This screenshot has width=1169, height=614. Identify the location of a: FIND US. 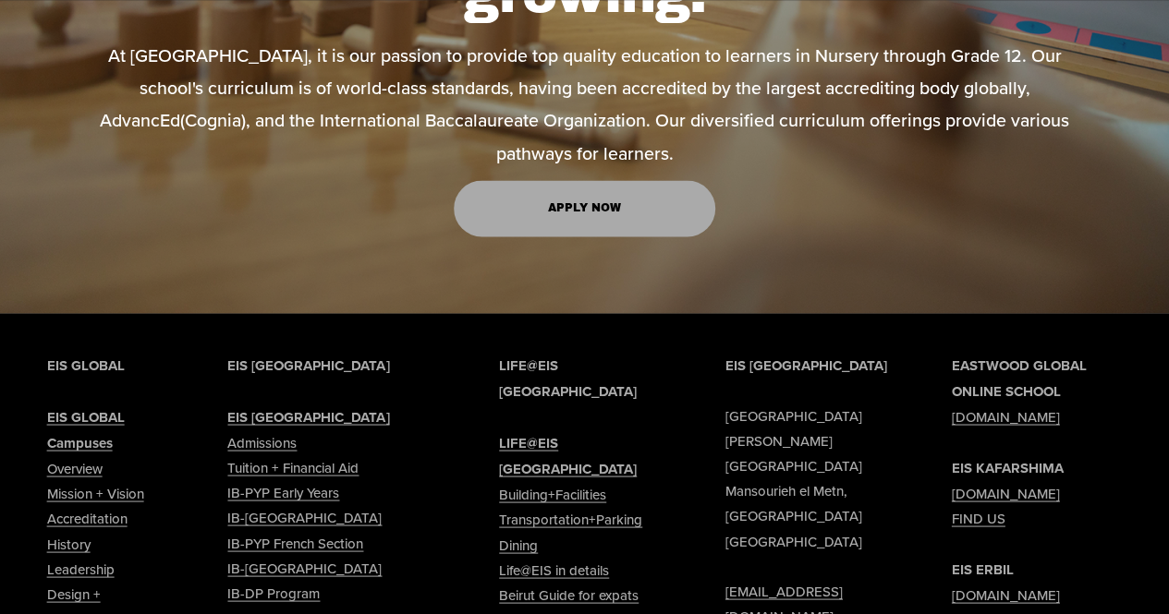
(979, 517).